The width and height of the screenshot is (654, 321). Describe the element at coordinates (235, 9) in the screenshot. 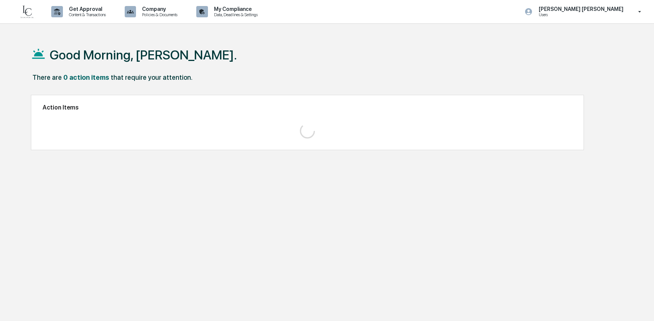

I see `p: My Compliance` at that location.